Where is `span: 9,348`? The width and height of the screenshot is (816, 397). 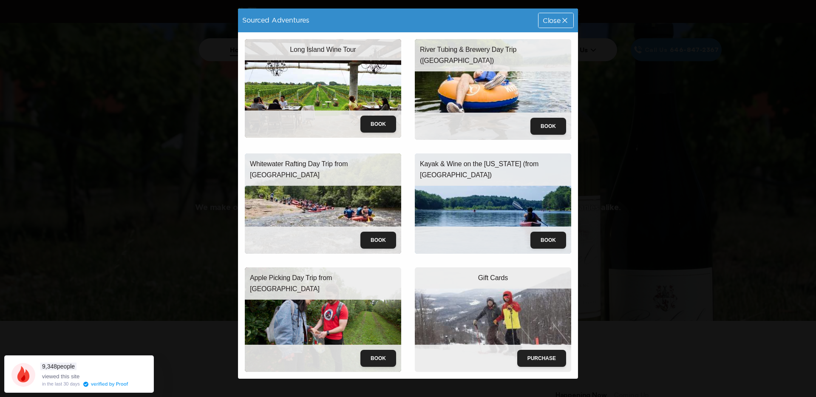
span: 9,348 is located at coordinates (49, 366).